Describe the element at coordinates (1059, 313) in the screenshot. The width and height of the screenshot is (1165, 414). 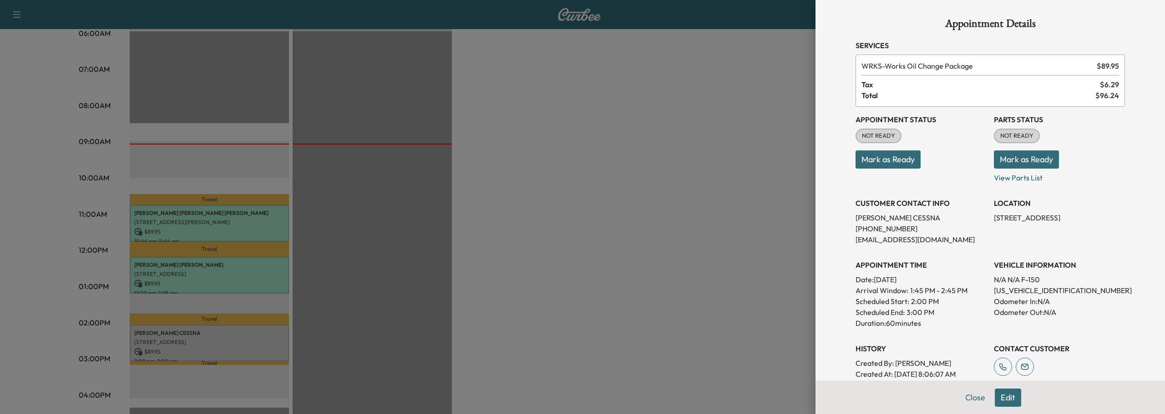
I see `p: Odometer Out: N/A` at that location.